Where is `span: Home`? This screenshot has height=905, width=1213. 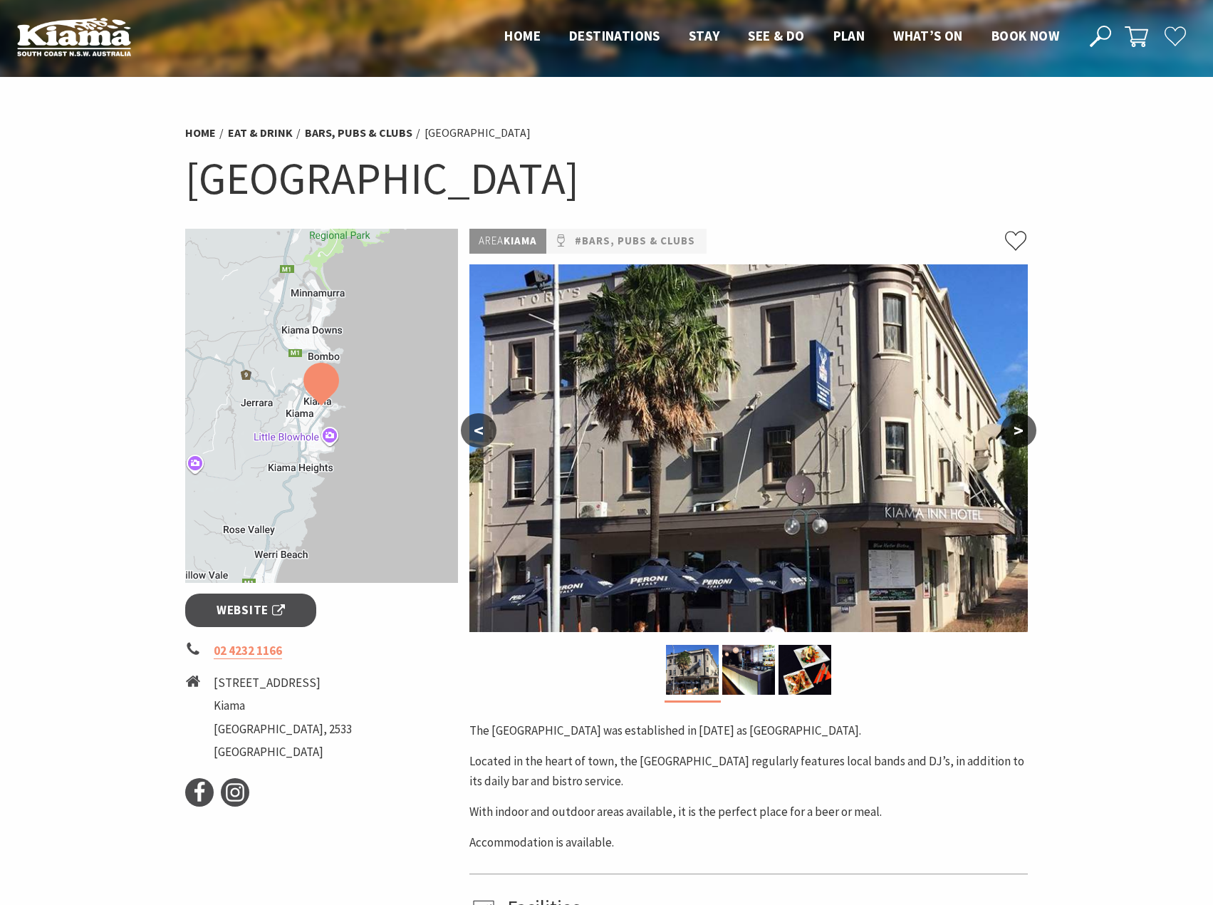 span: Home is located at coordinates (522, 36).